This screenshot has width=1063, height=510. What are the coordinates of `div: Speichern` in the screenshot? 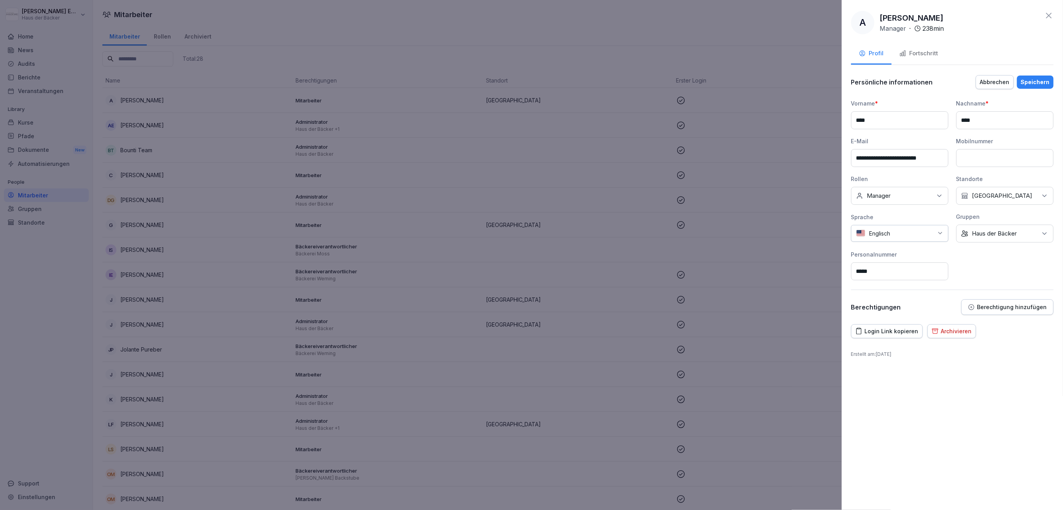 It's located at (1036, 82).